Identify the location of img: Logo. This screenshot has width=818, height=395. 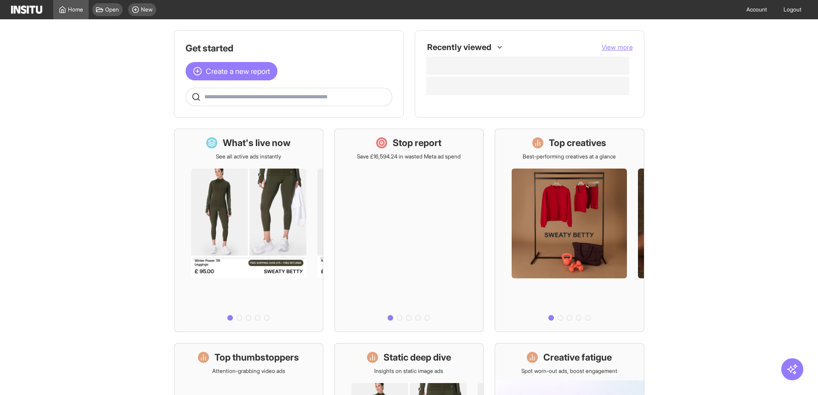
(27, 10).